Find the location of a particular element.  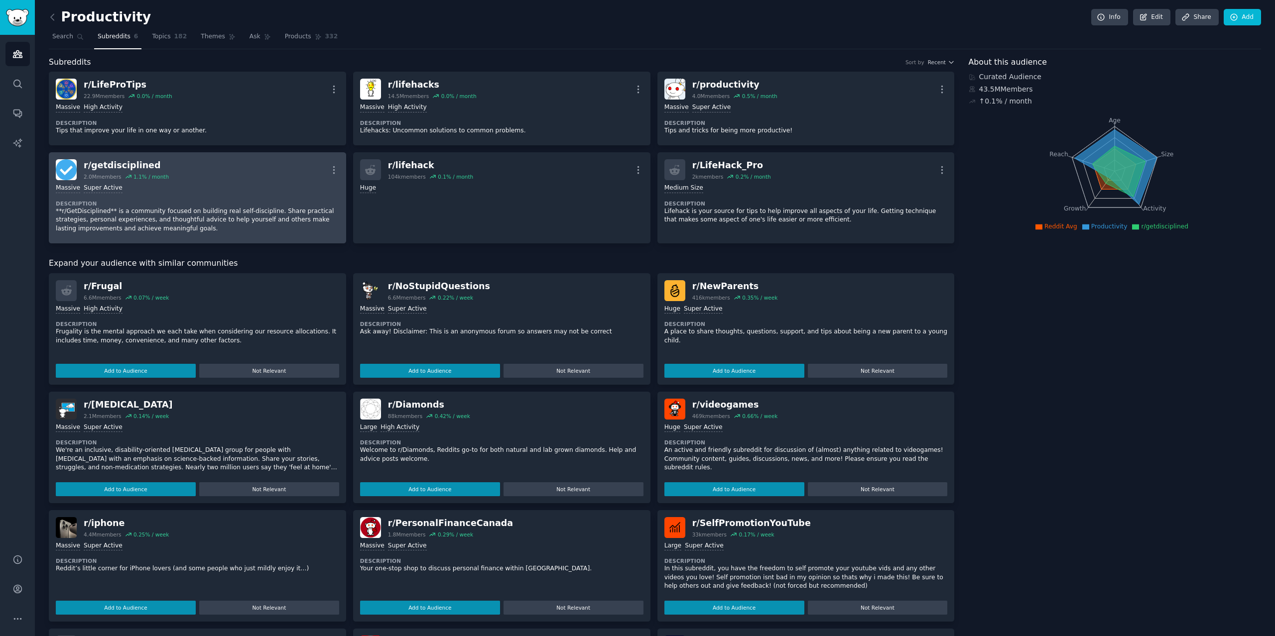

div: 22.9M members is located at coordinates (104, 96).